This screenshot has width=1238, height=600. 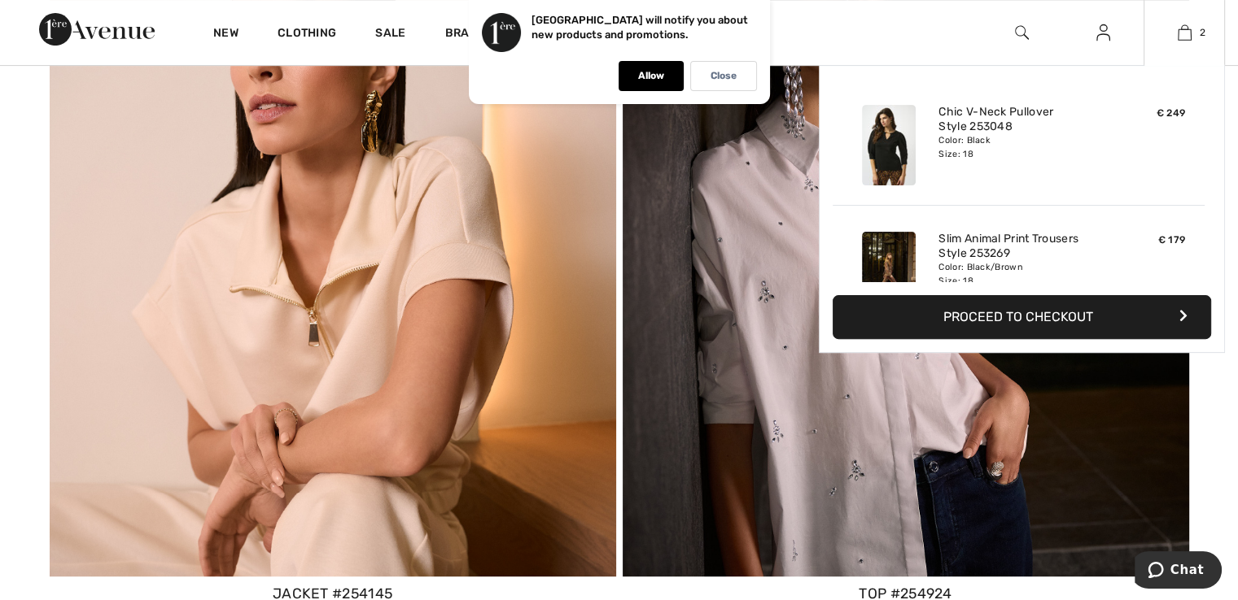 I want to click on a: Slim Animal Print Trousers Style 253269, so click(x=1018, y=247).